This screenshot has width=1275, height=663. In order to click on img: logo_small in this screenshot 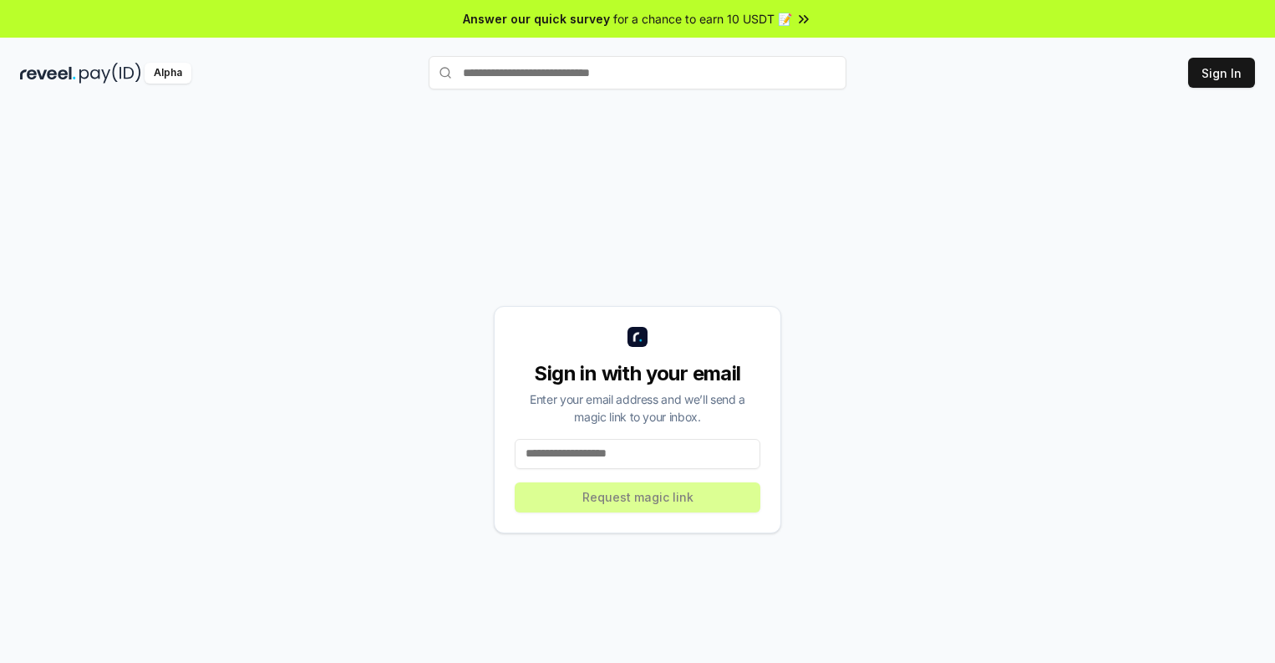, I will do `click(638, 337)`.